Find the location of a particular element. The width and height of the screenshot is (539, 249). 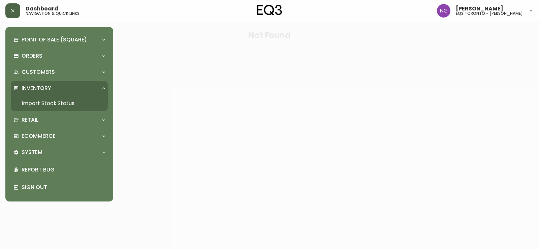

div: Point of Sale (Square) is located at coordinates (59, 40).